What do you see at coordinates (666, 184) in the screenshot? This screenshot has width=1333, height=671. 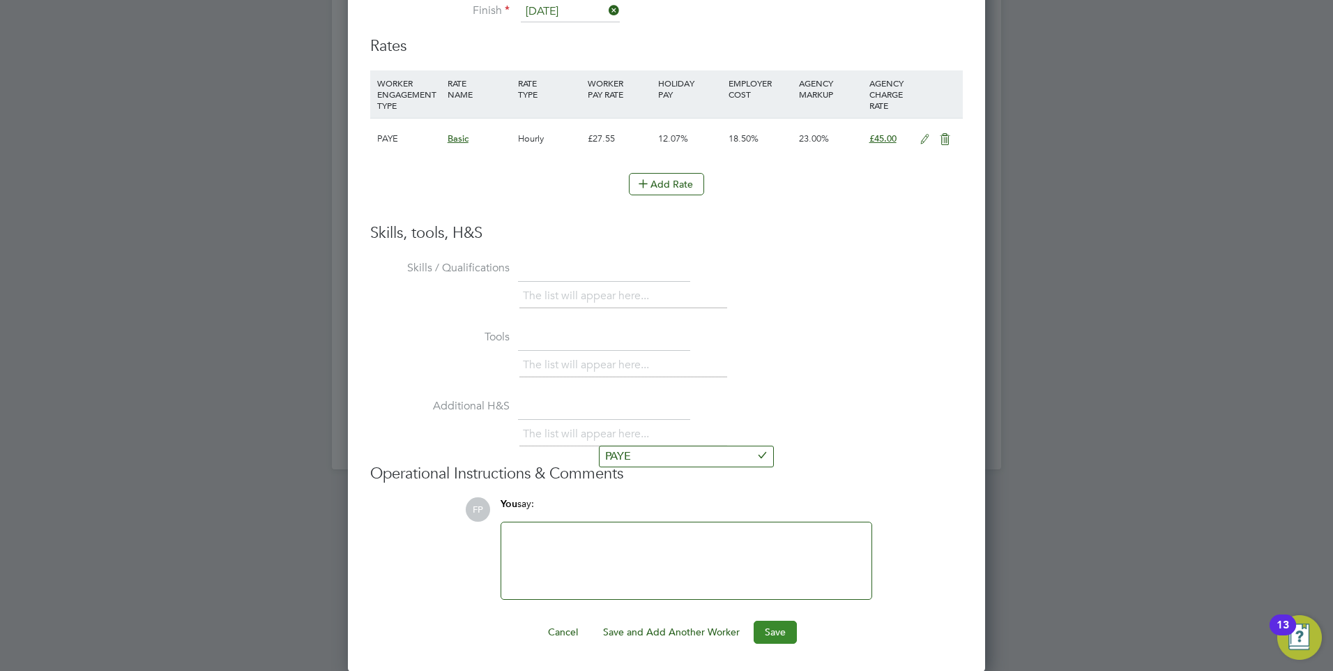 I see `button: Add Rate` at bounding box center [666, 184].